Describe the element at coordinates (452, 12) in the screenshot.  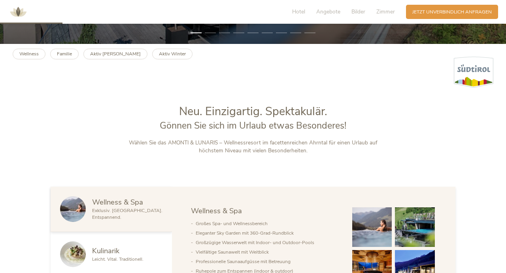
I see `span: Jetzt unverbindlich anfragen` at that location.